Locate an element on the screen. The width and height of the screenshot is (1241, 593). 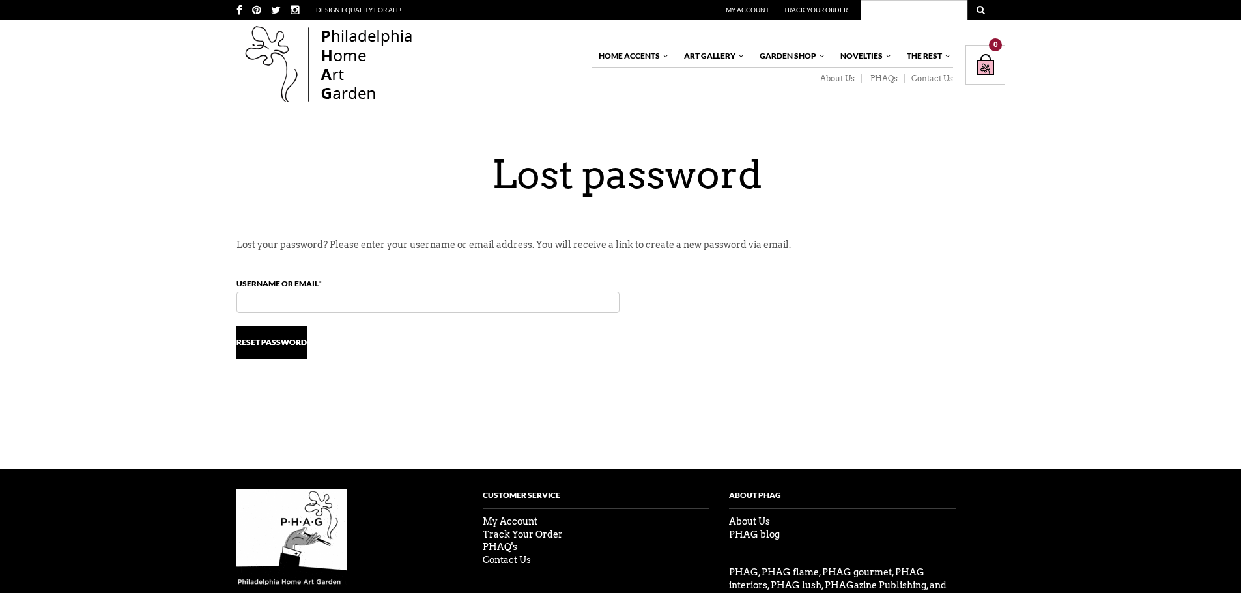
h1: Lost password is located at coordinates (627, 175).